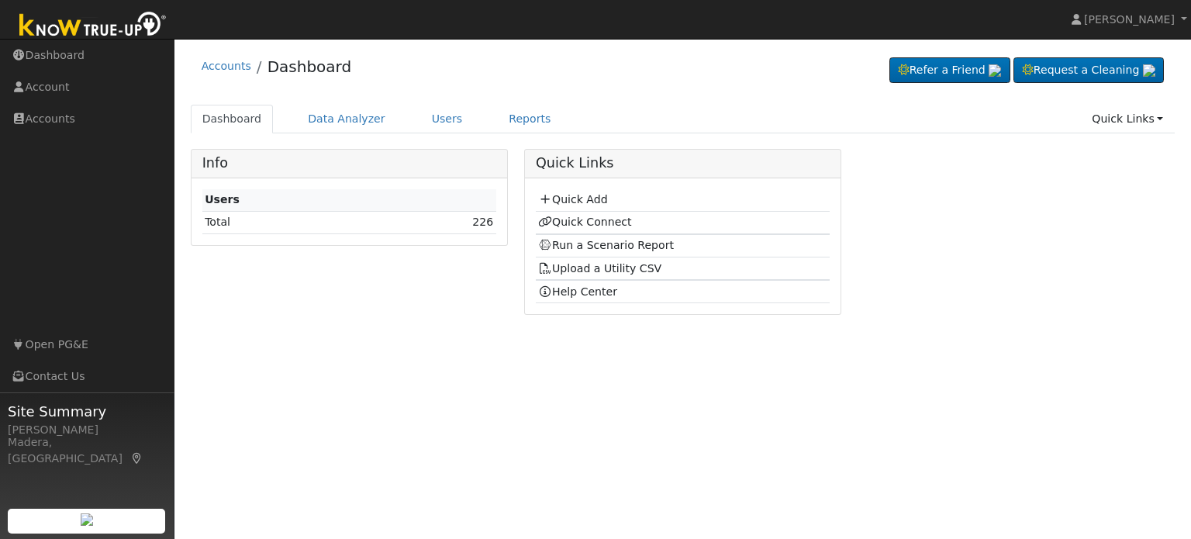 This screenshot has width=1191, height=539. Describe the element at coordinates (93, 26) in the screenshot. I see `img: Know True-Up` at that location.